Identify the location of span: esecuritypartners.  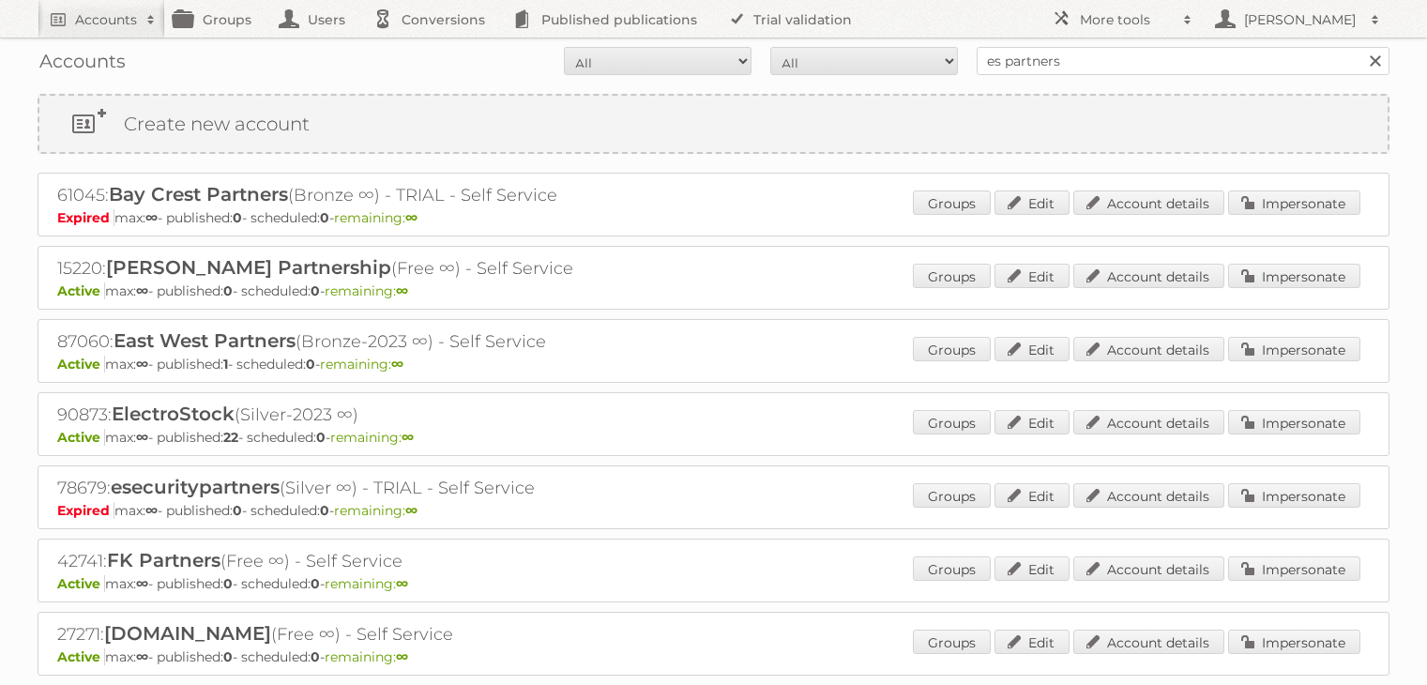
(195, 487).